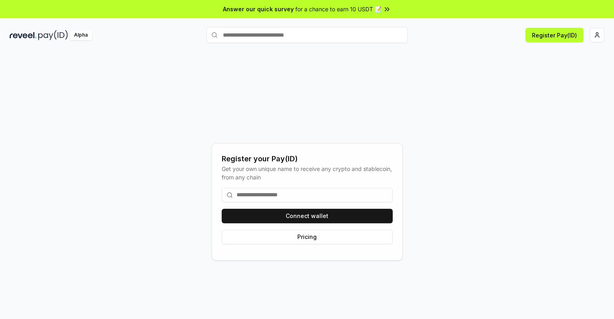  Describe the element at coordinates (53, 35) in the screenshot. I see `img: pay_id` at that location.